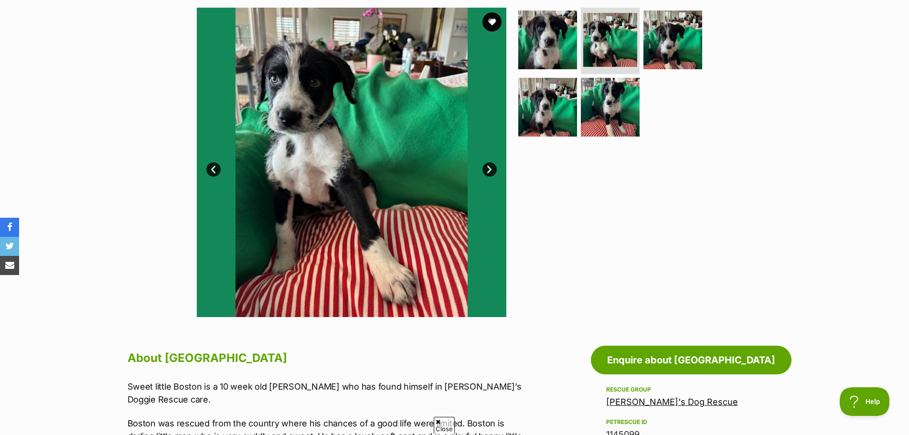 This screenshot has width=909, height=435. Describe the element at coordinates (213, 169) in the screenshot. I see `a: Prev` at that location.